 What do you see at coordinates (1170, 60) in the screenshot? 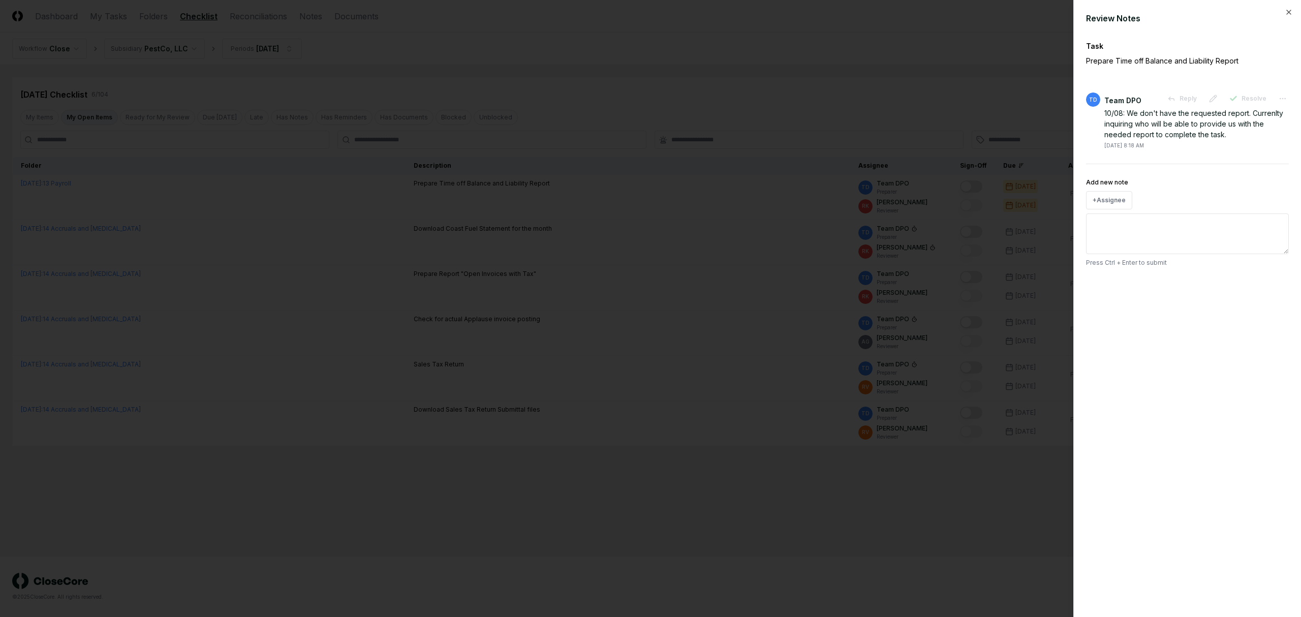
I see `p: Prepare Time off Balance and Liability Report` at bounding box center [1170, 60].